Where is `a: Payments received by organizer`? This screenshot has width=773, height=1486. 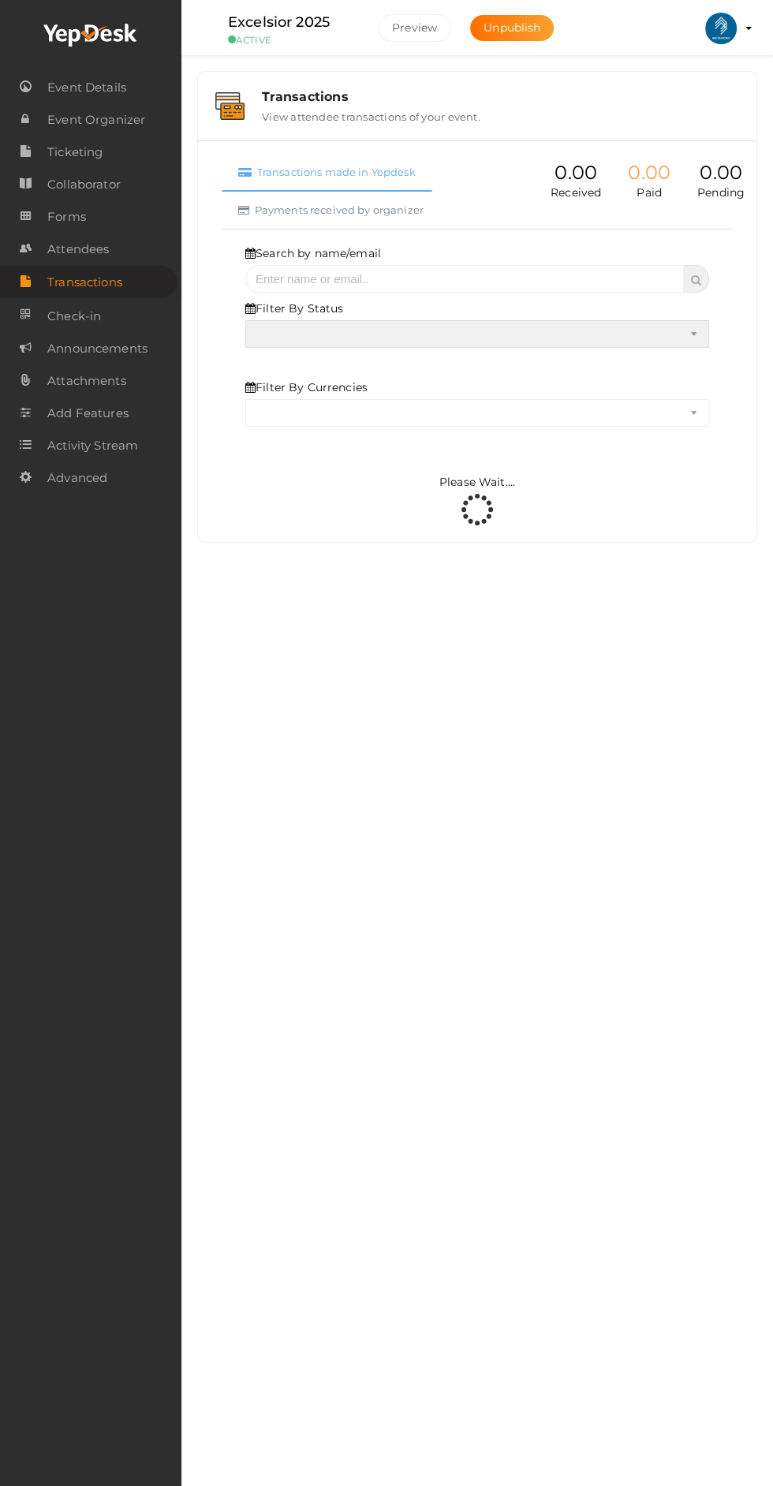 a: Payments received by organizer is located at coordinates (331, 210).